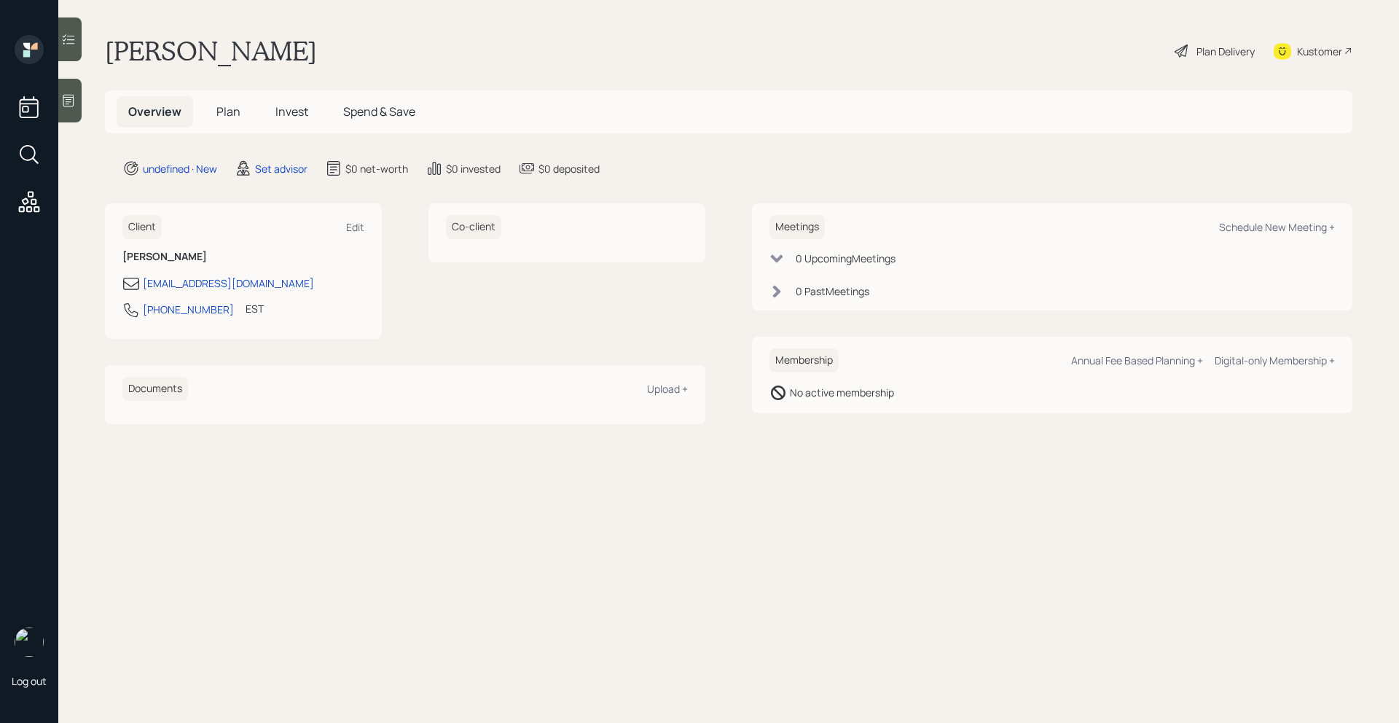 The height and width of the screenshot is (723, 1399). Describe the element at coordinates (155, 112) in the screenshot. I see `span: Overview` at that location.